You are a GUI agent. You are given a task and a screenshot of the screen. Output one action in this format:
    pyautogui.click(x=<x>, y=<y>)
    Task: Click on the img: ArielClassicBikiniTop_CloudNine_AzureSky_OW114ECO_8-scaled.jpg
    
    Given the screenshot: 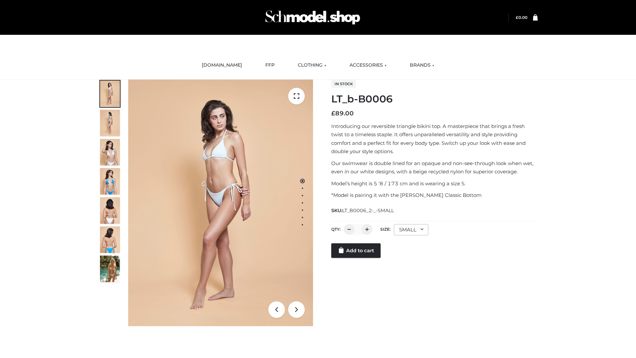 What is the action you would take?
    pyautogui.click(x=110, y=240)
    